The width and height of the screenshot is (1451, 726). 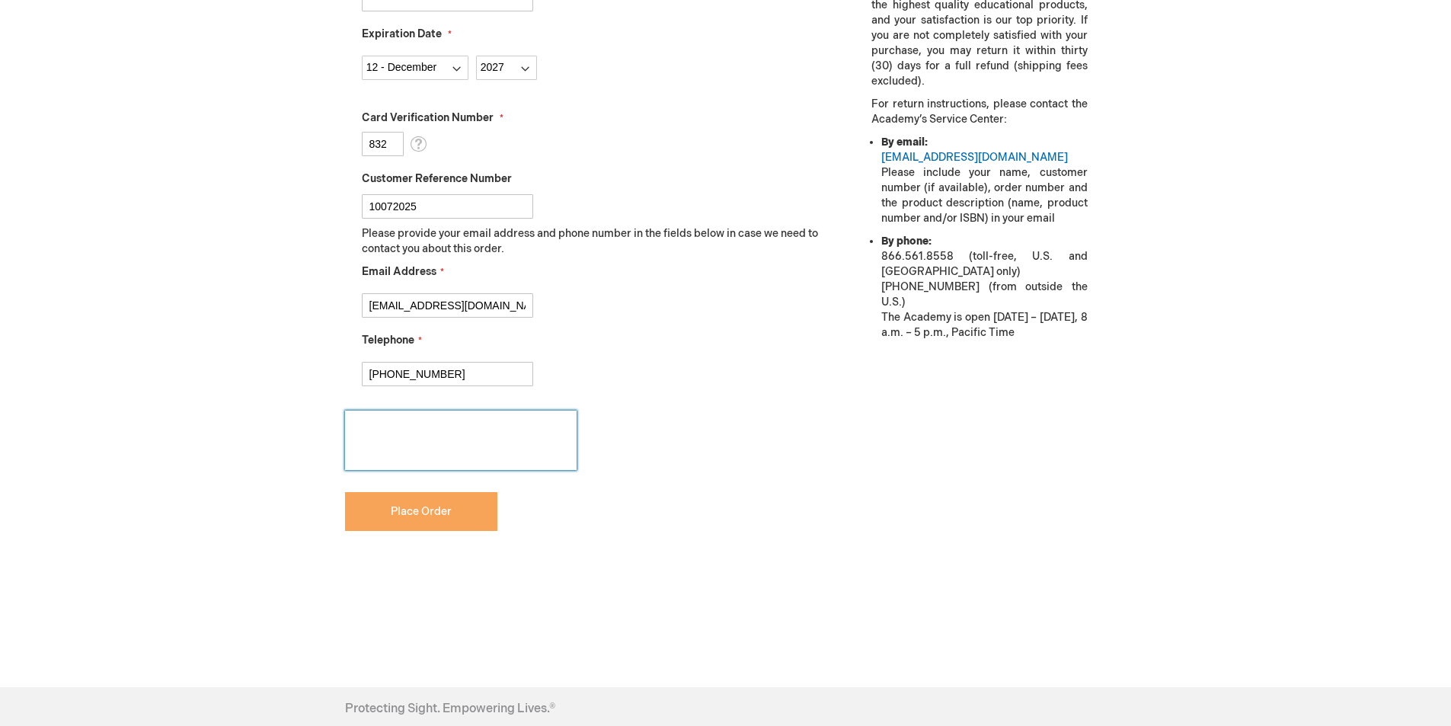 What do you see at coordinates (436, 178) in the screenshot?
I see `span: Customer Reference Number` at bounding box center [436, 178].